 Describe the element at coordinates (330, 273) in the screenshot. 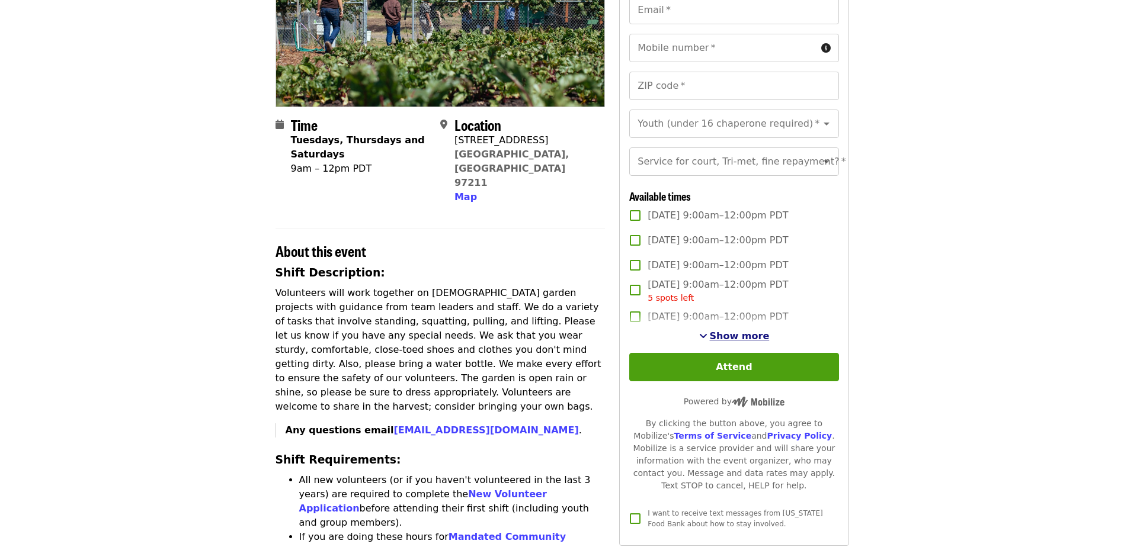

I see `strong: Shift Description:` at that location.